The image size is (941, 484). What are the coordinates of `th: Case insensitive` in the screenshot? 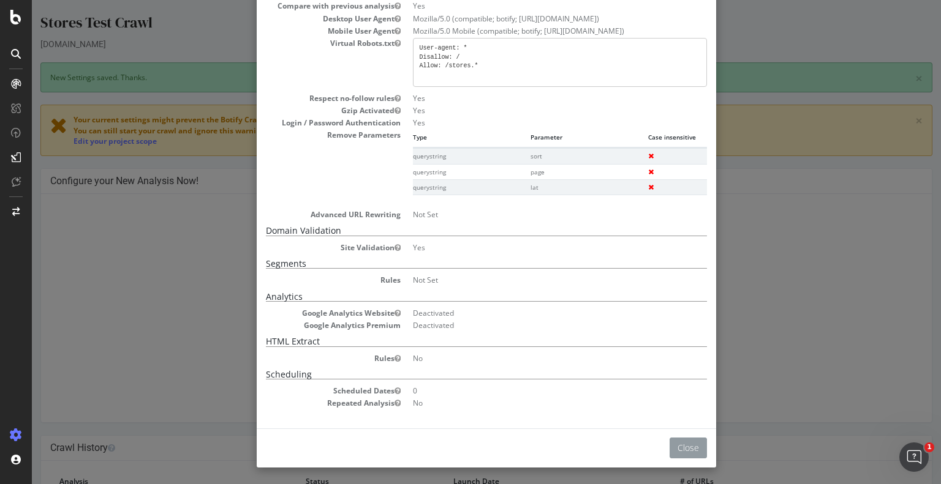 It's located at (645, 139).